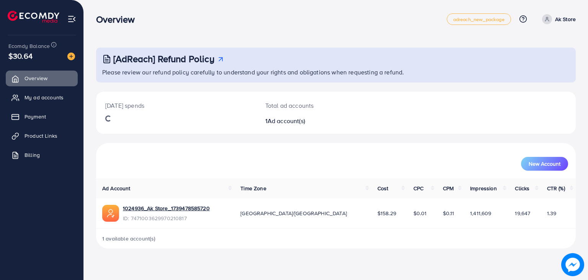 The image size is (588, 280). I want to click on span: Overview, so click(36, 78).